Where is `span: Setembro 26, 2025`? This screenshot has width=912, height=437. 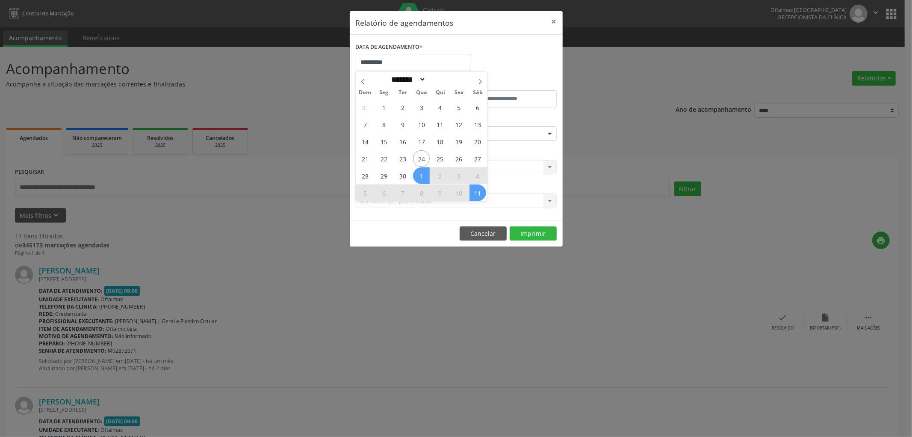 span: Setembro 26, 2025 is located at coordinates (459, 158).